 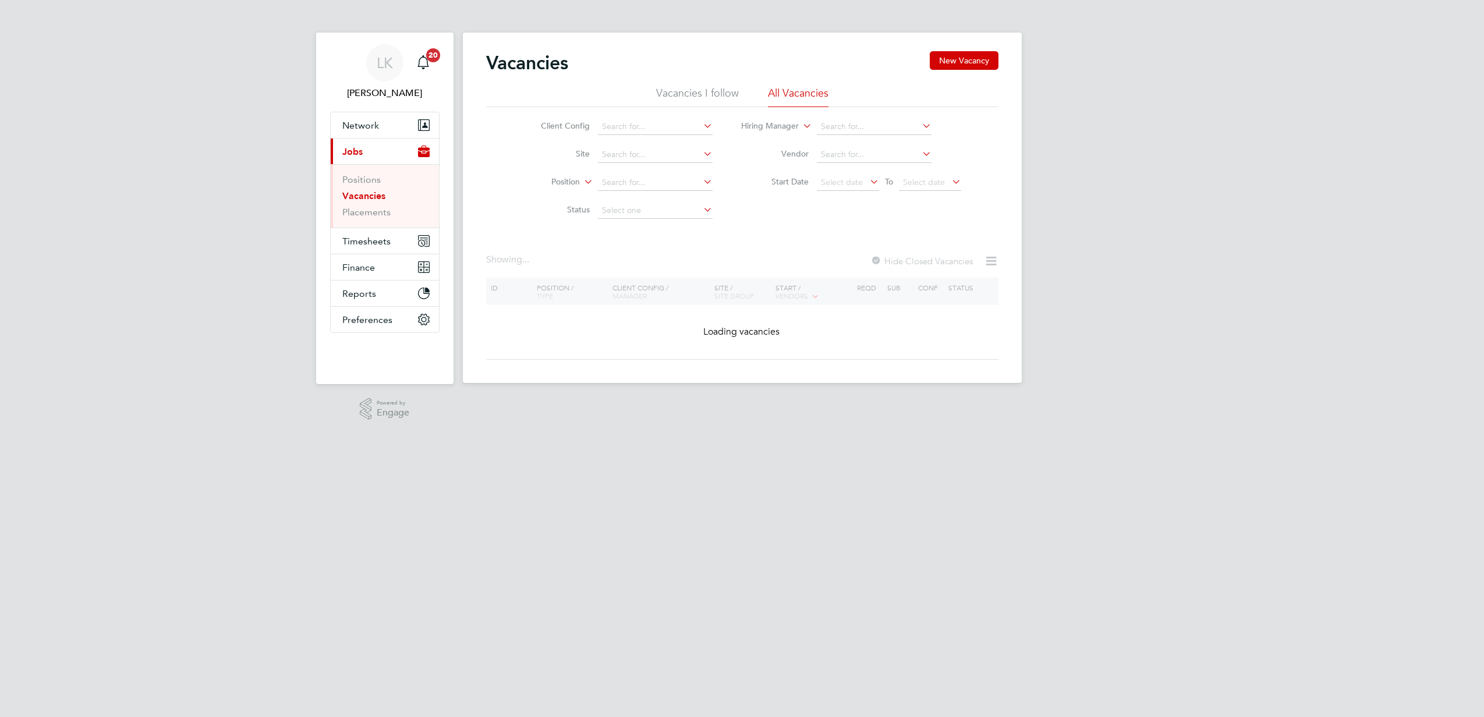 What do you see at coordinates (922, 261) in the screenshot?
I see `label: Hide Closed Vacancies` at bounding box center [922, 261].